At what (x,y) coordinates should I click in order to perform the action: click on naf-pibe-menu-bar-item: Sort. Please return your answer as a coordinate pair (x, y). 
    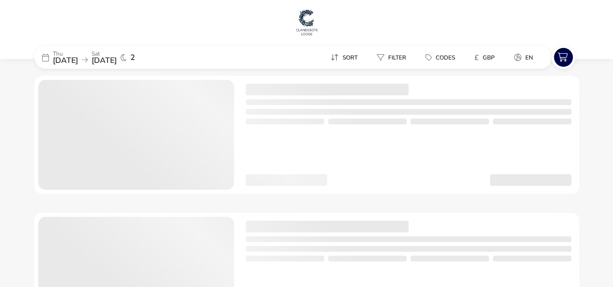
    Looking at the image, I should click on (346, 57).